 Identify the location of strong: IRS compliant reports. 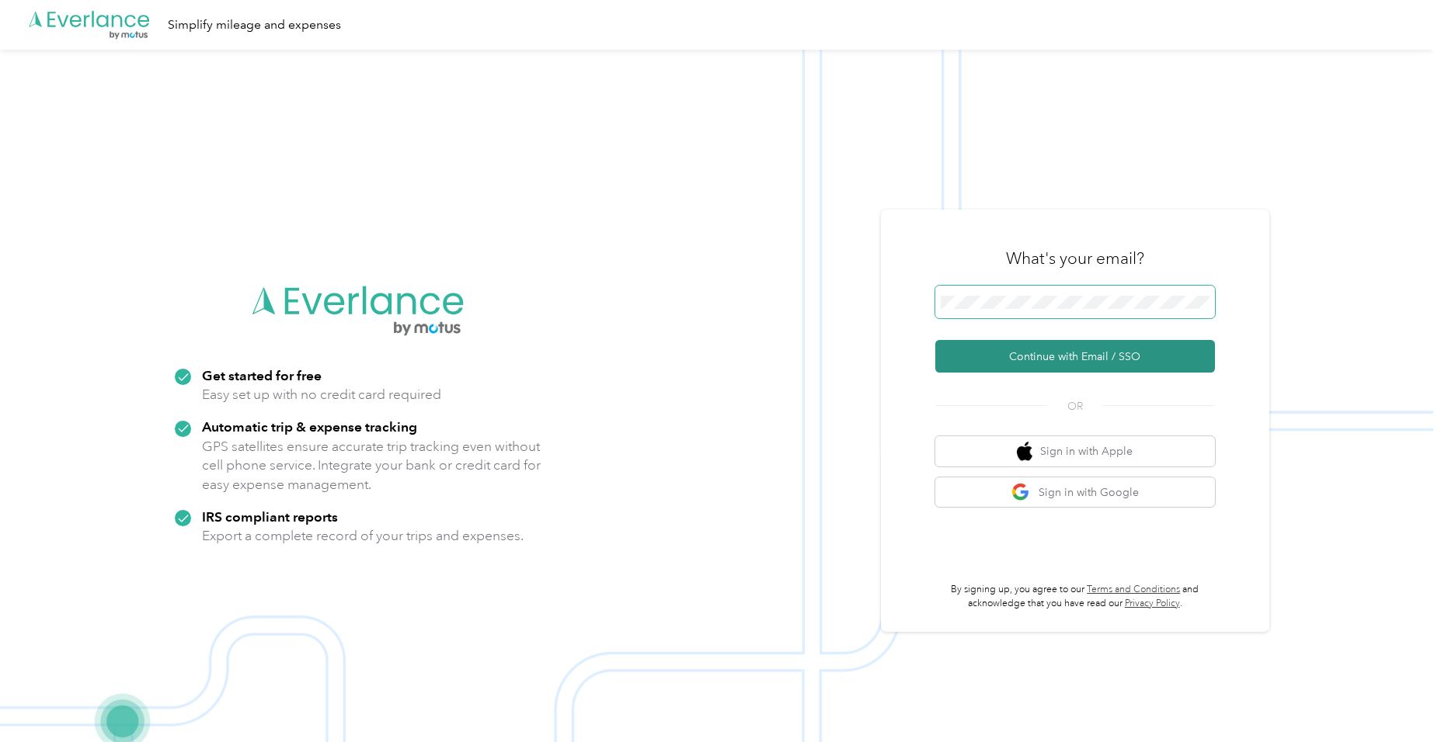
(269, 516).